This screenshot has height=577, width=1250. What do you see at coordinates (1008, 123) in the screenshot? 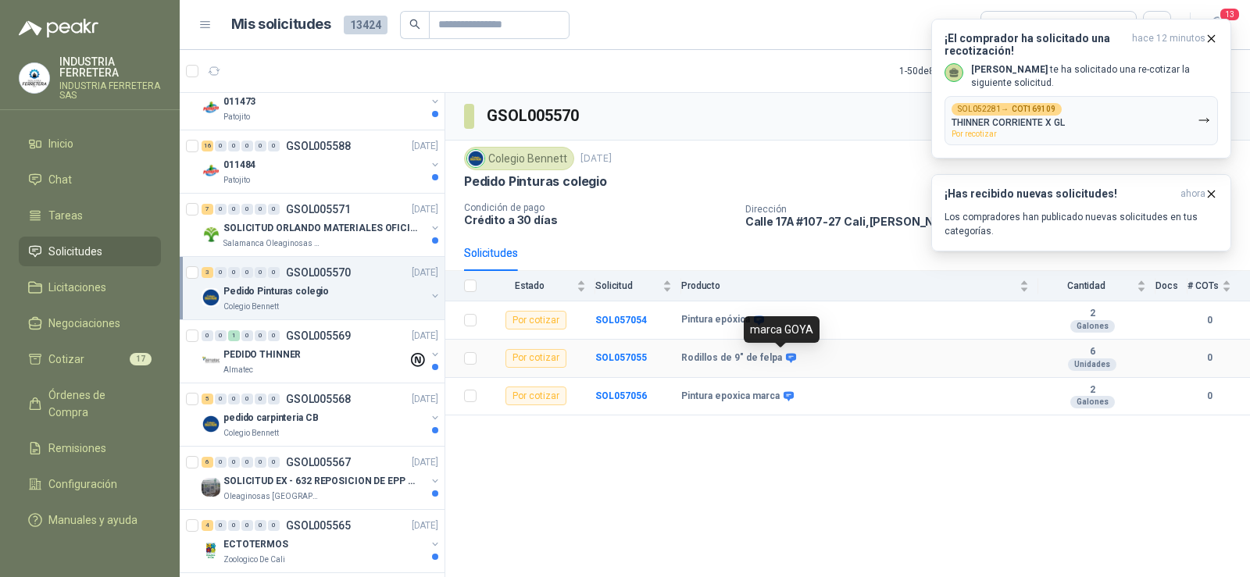
I see `p: THINNER CORRIENTE X GL` at bounding box center [1008, 123].